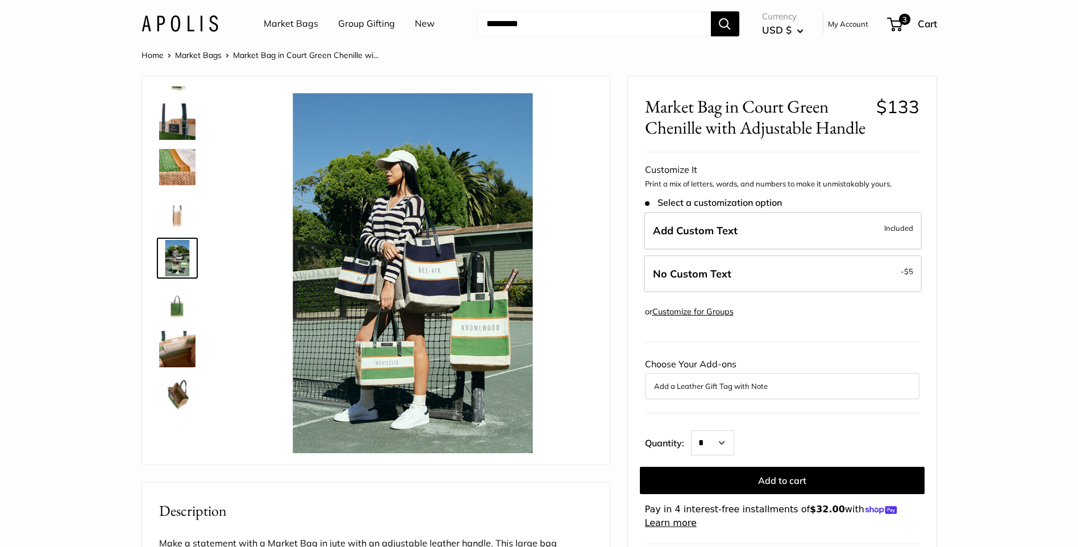  Describe the element at coordinates (713, 202) in the screenshot. I see `span: Select a customization option` at that location.